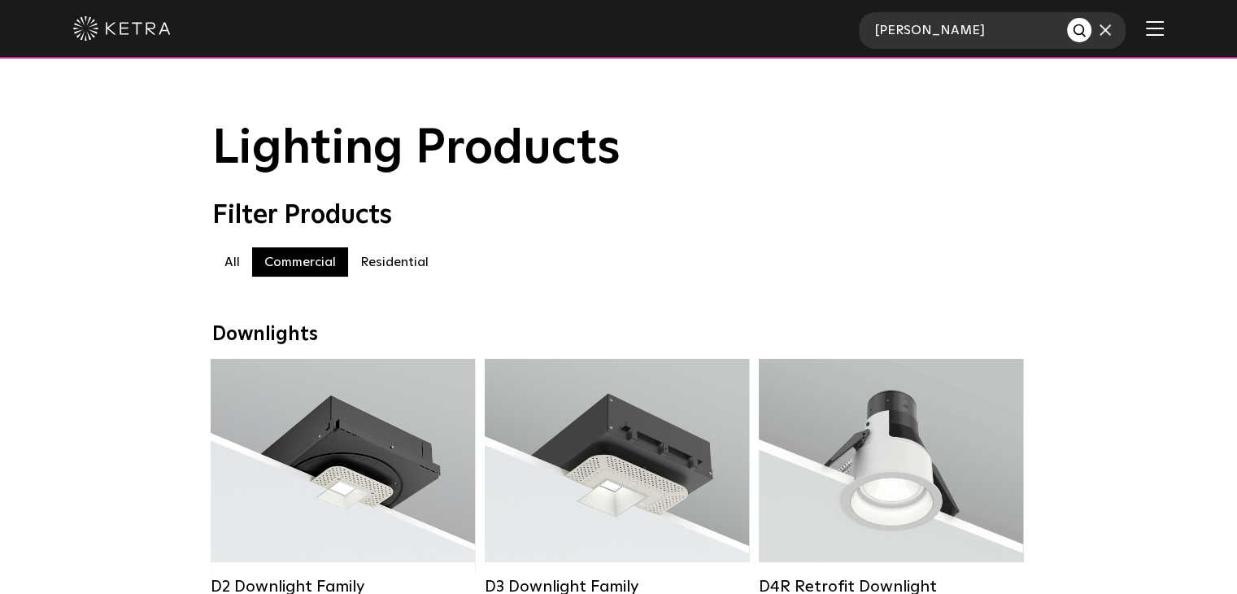 The width and height of the screenshot is (1237, 594). Describe the element at coordinates (1080, 31) in the screenshot. I see `img: search button` at that location.